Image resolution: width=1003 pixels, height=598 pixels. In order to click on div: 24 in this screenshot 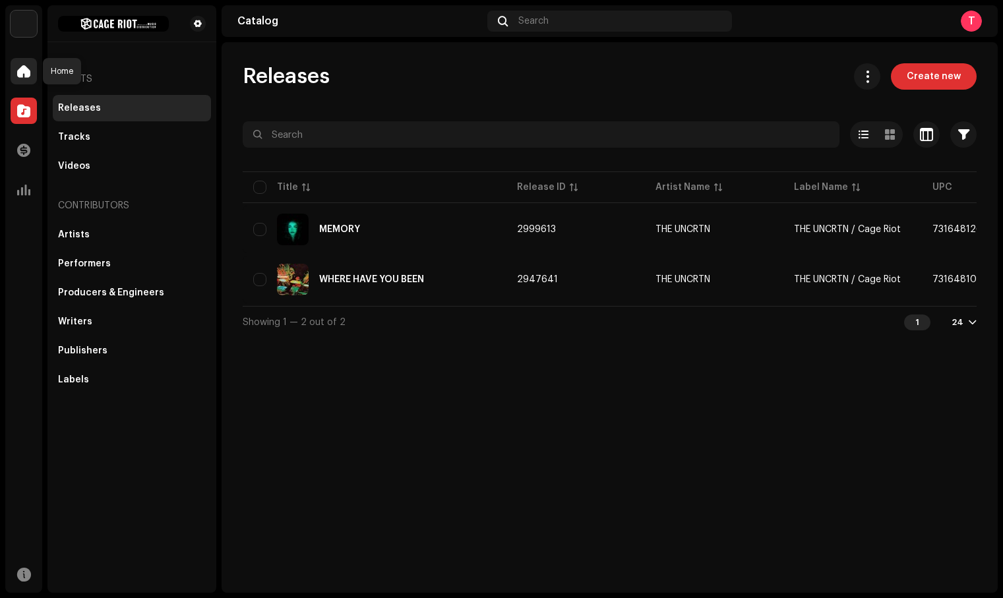, I will do `click(958, 323)`.